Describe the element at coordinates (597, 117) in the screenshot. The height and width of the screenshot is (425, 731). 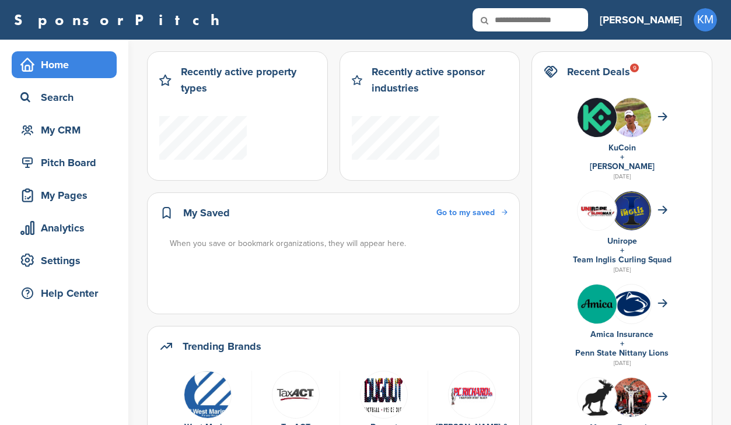
I see `img: jmj71fb 400x400` at that location.